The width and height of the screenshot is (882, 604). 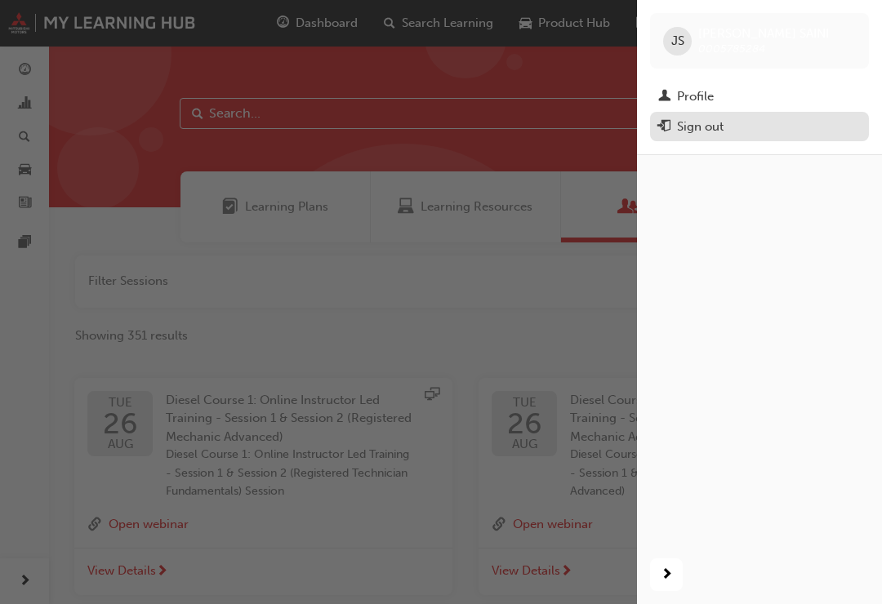 What do you see at coordinates (759, 127) in the screenshot?
I see `button: Sign out` at bounding box center [759, 127].